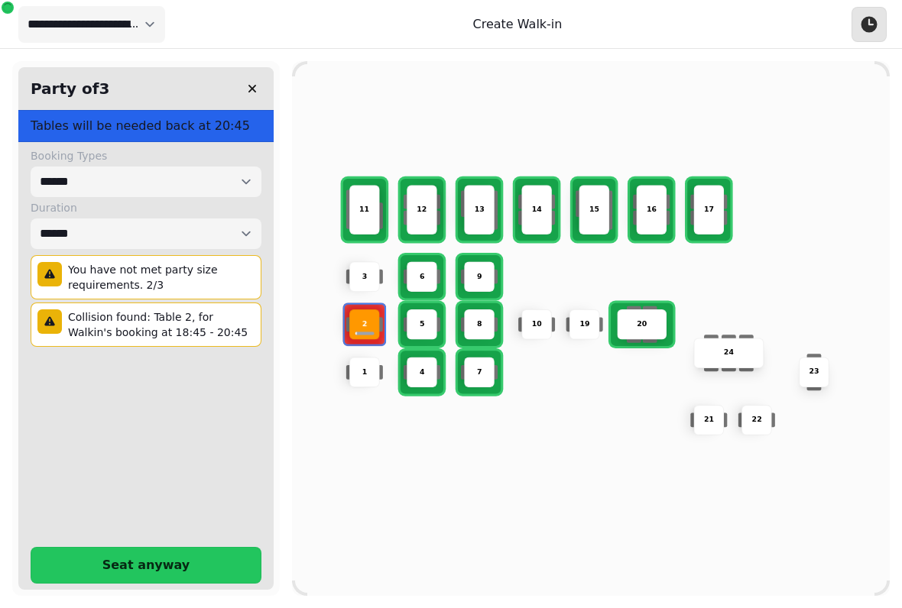  What do you see at coordinates (161, 277) in the screenshot?
I see `p: You have not met party size requirements. 2/3` at bounding box center [161, 277].